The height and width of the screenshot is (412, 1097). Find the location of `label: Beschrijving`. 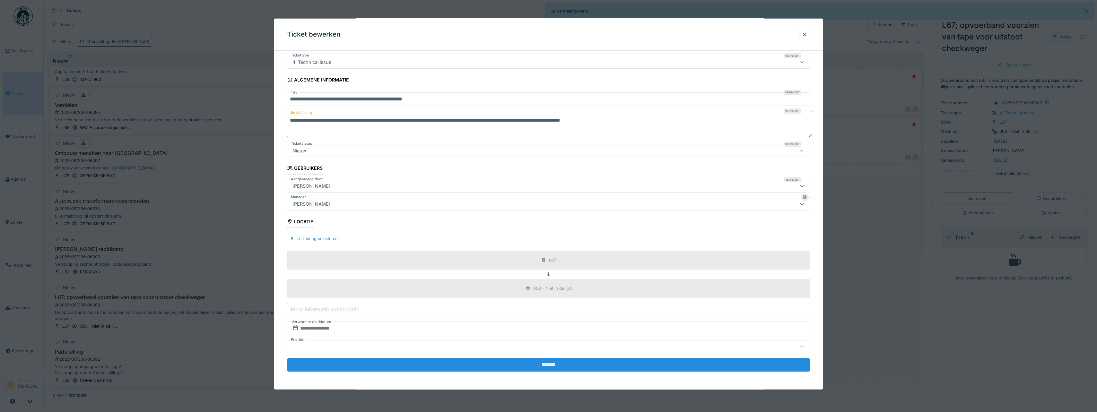

label: Beschrijving is located at coordinates (301, 112).